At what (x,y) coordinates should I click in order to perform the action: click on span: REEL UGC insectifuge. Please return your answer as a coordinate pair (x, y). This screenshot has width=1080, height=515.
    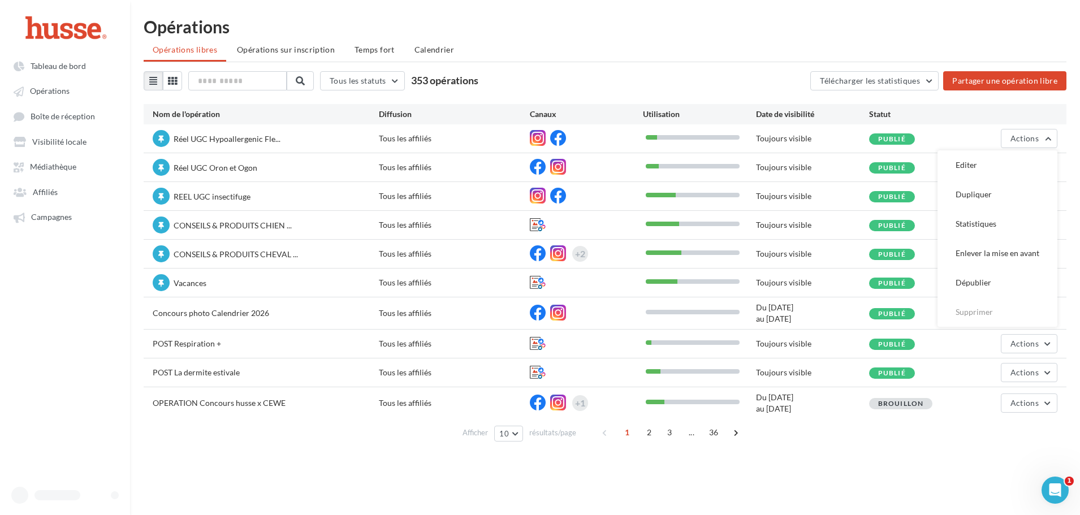
    Looking at the image, I should click on (212, 196).